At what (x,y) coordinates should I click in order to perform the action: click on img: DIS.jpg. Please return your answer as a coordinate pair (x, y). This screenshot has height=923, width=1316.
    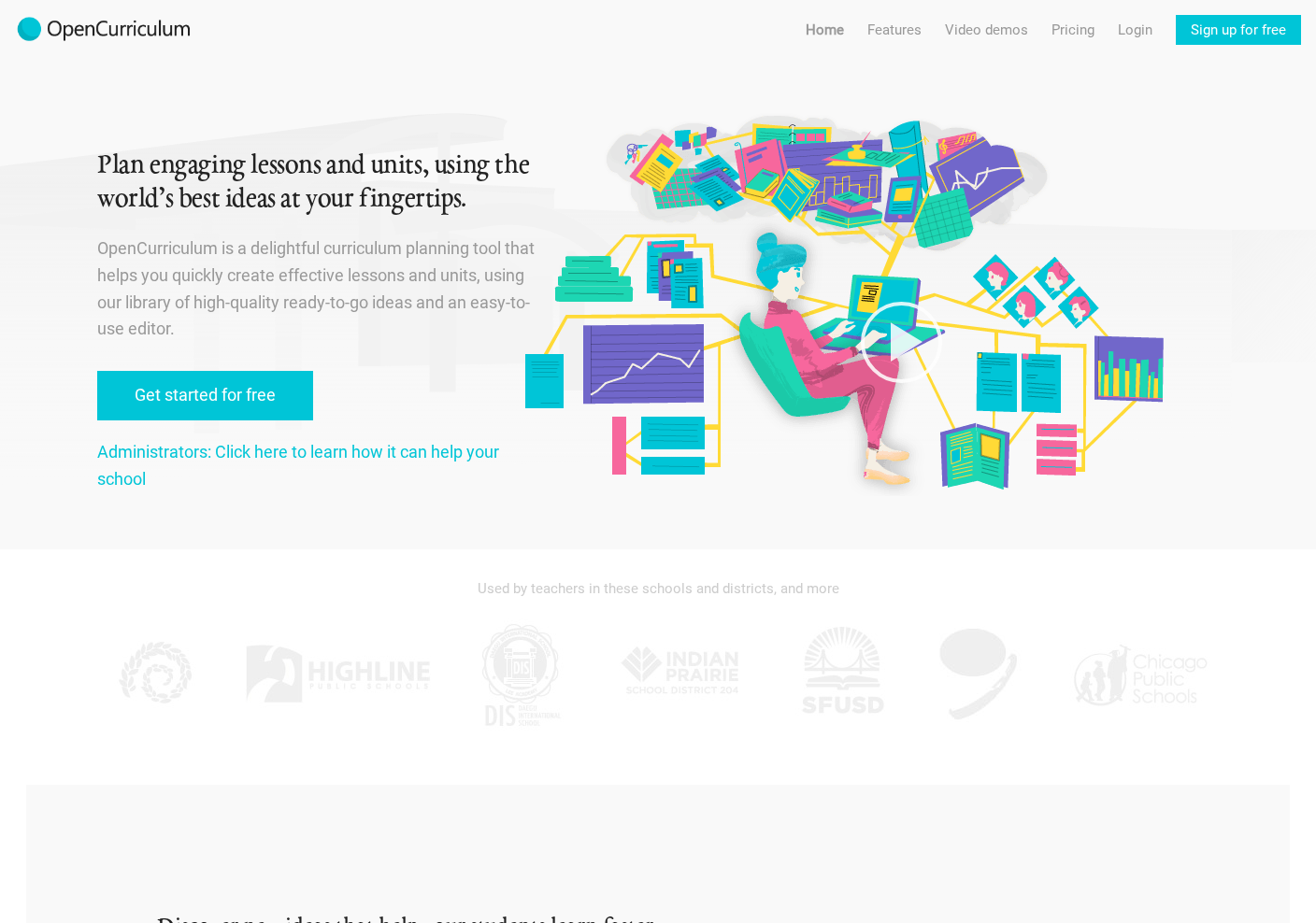
    Looking at the image, I should click on (521, 674).